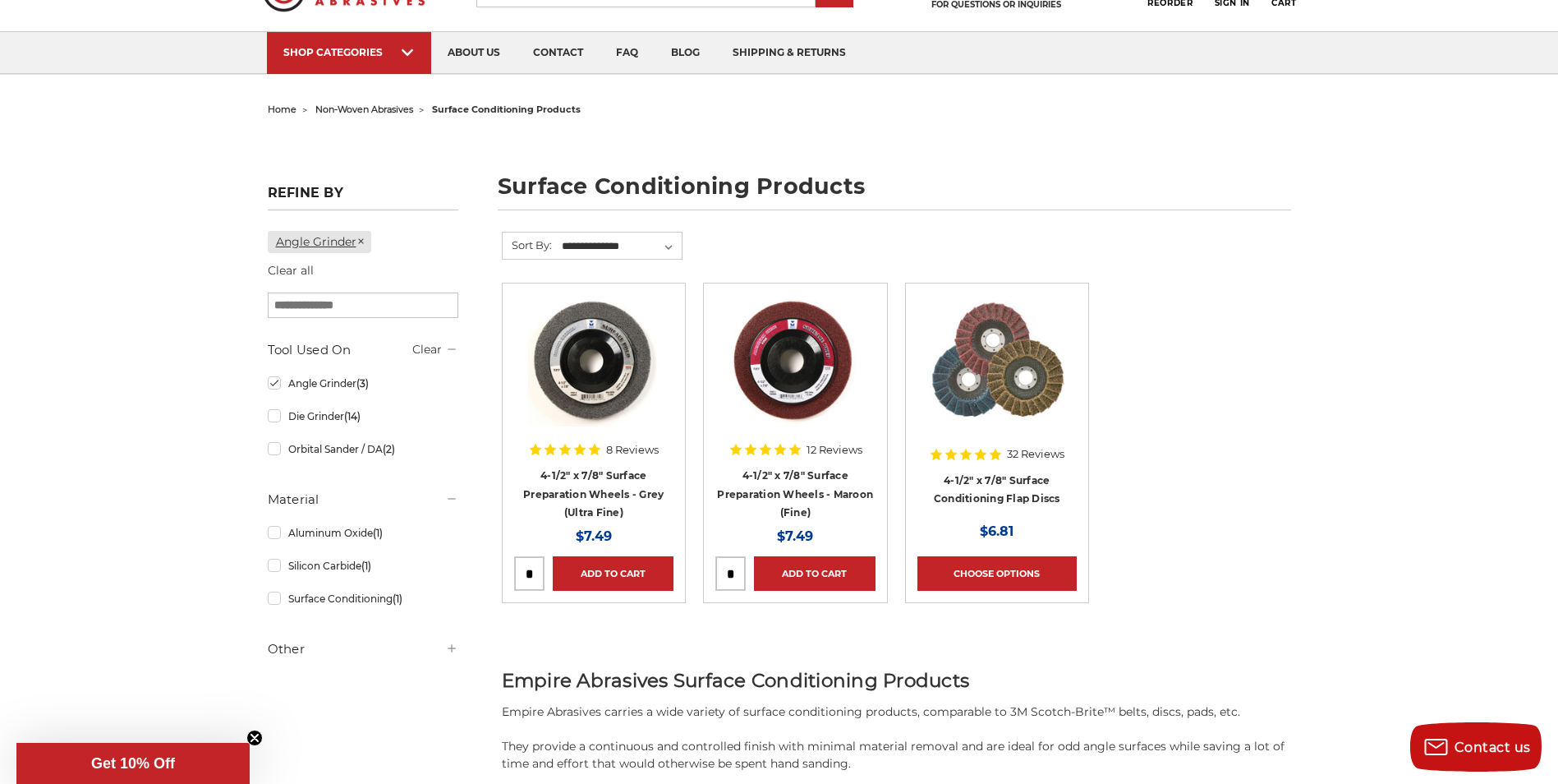 The height and width of the screenshot is (784, 1558). What do you see at coordinates (363, 499) in the screenshot?
I see `h5: Material` at bounding box center [363, 499].